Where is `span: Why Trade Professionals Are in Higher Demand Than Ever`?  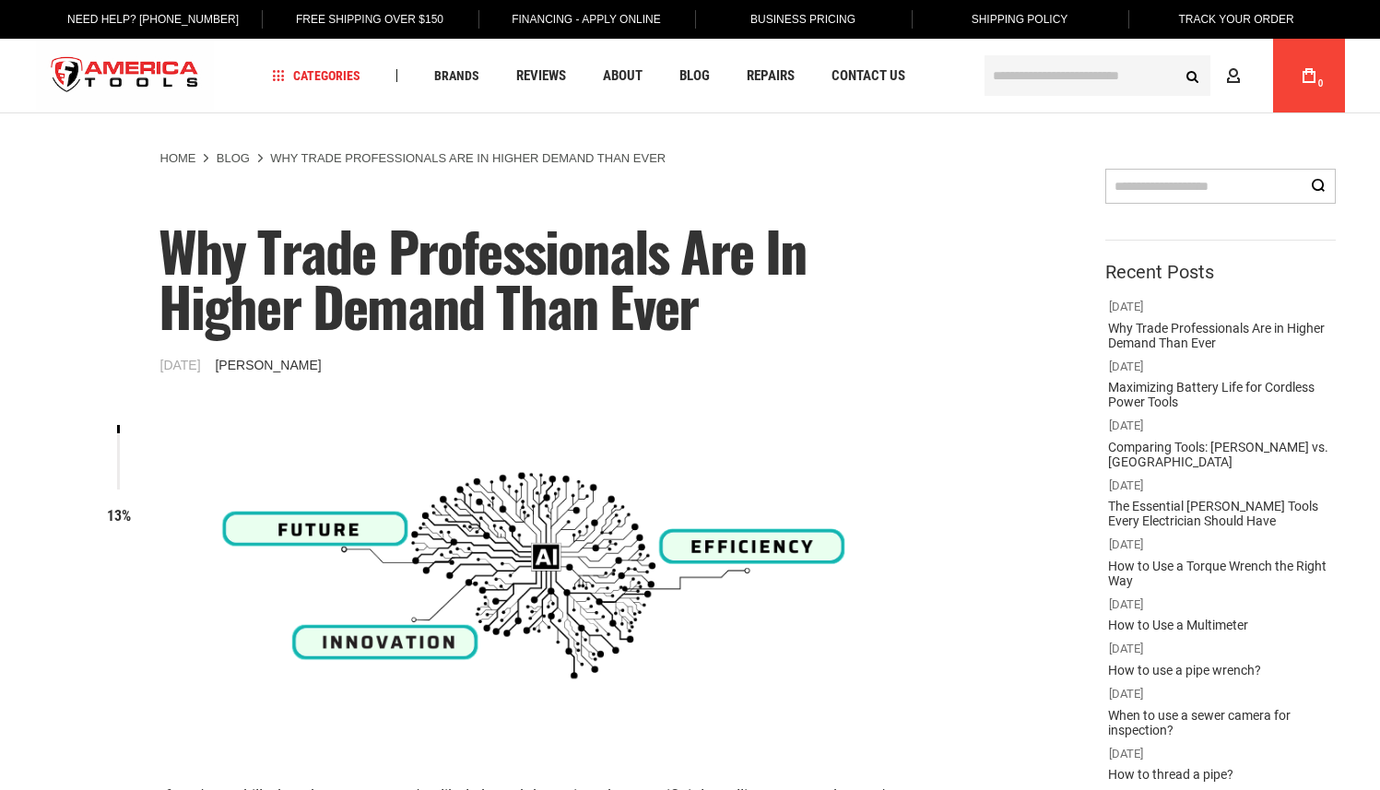
span: Why Trade Professionals Are in Higher Demand Than Ever is located at coordinates (482, 276).